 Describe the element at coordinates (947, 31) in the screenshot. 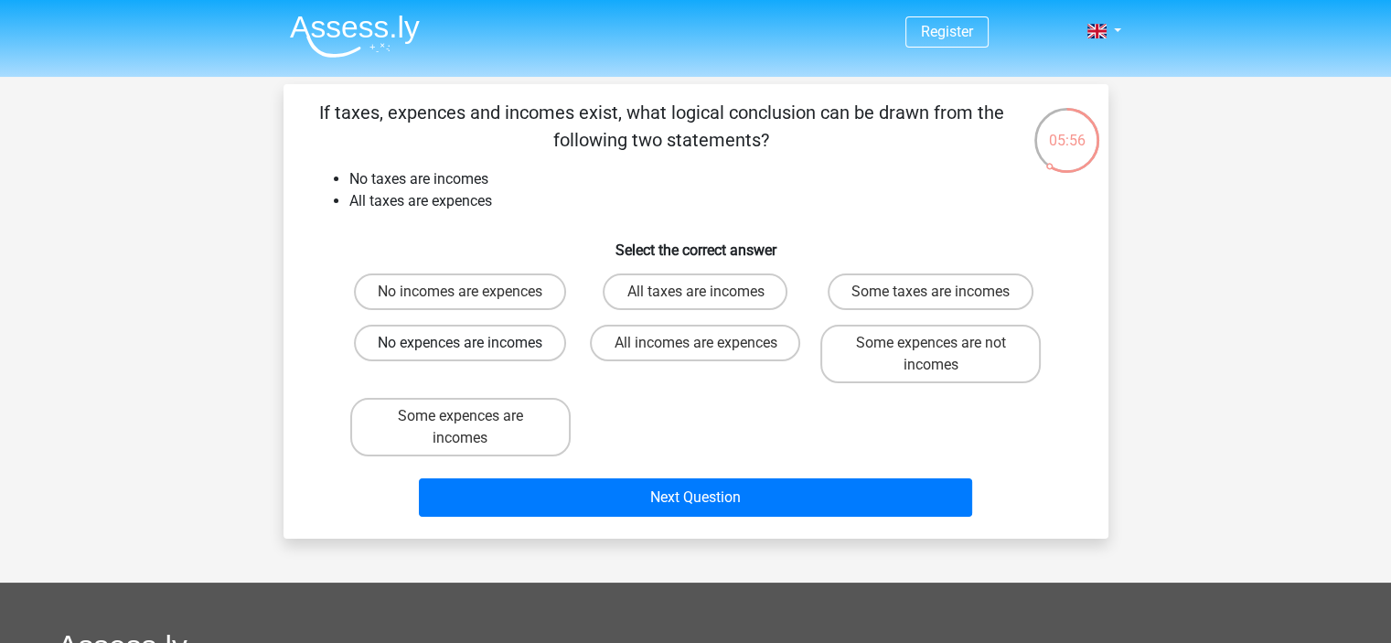

I see `a: Register` at that location.